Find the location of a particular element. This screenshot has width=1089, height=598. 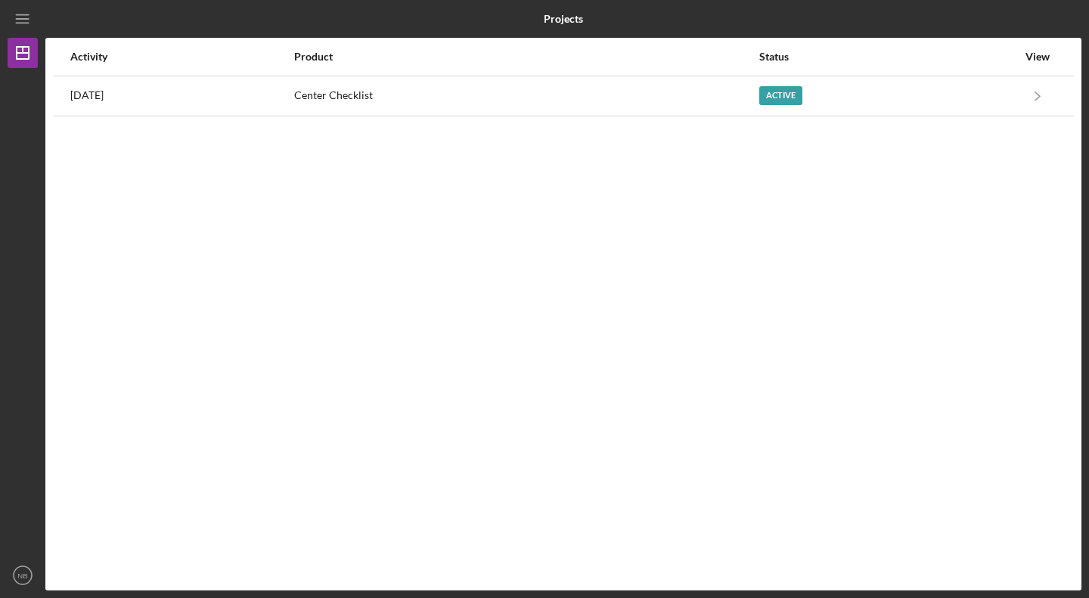

div: Product is located at coordinates (525, 57).